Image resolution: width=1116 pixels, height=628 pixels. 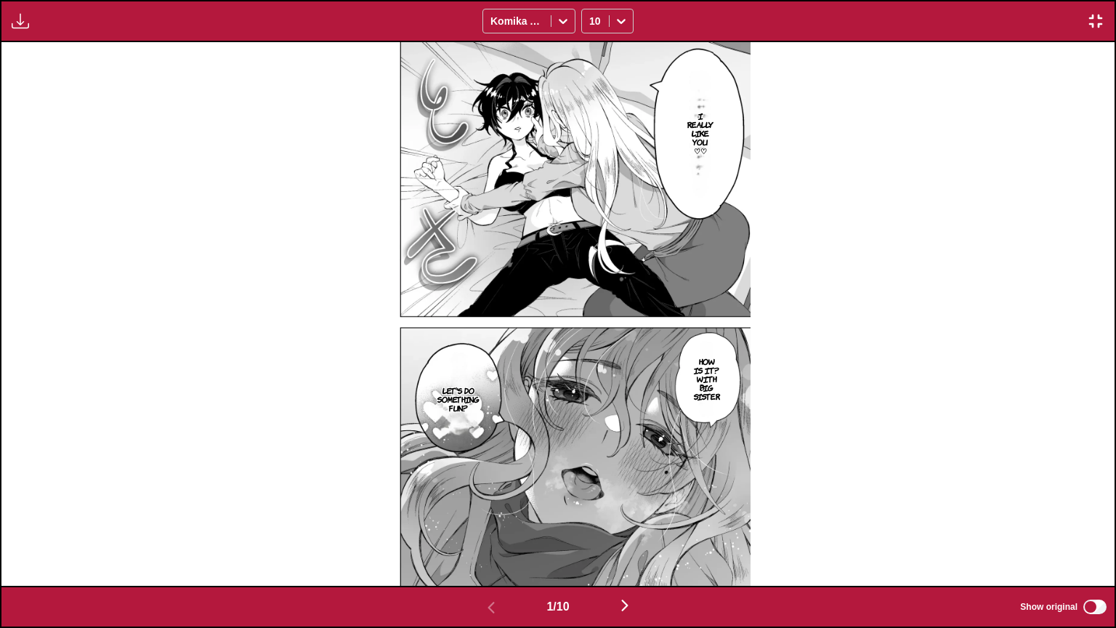 I want to click on p: I really like you ♡♡, so click(x=701, y=133).